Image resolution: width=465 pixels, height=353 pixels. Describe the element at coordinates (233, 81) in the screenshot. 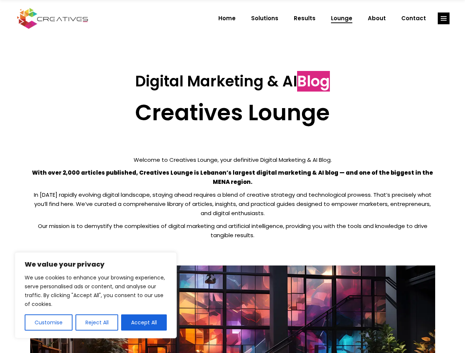

I see `h3: Digital Marketing & AI` at that location.